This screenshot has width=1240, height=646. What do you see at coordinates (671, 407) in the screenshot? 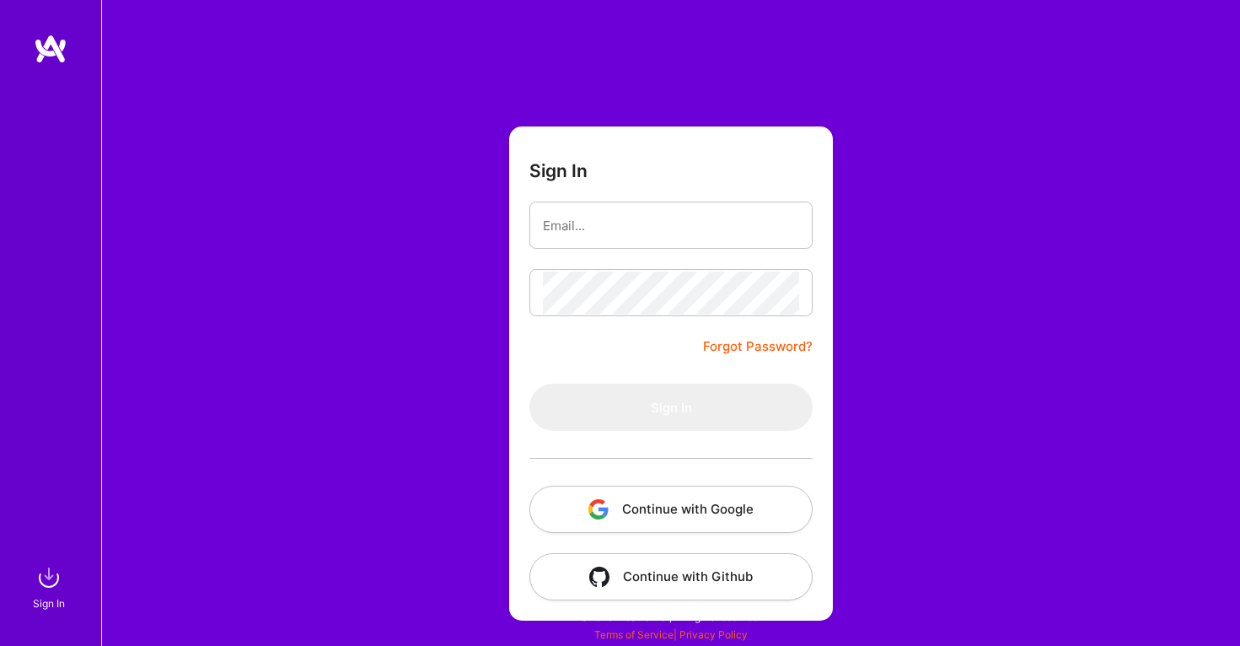
I see `button: Sign In` at bounding box center [671, 407].